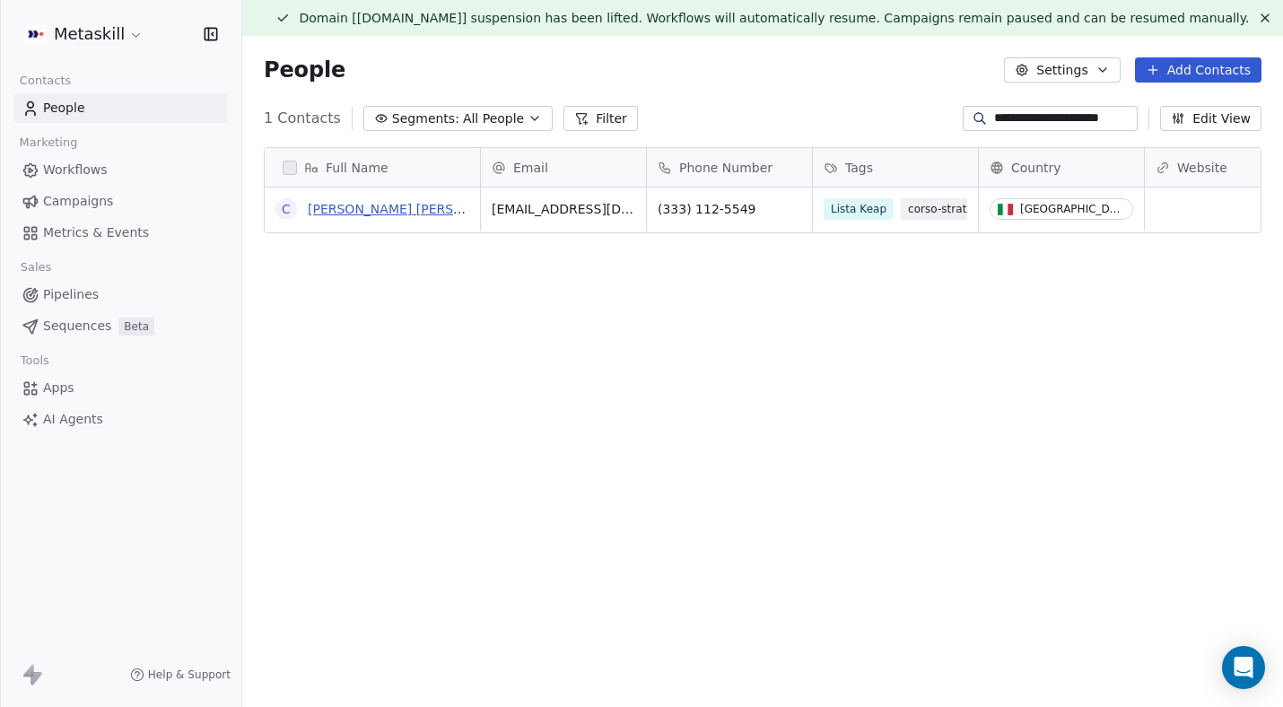 The height and width of the screenshot is (707, 1283). What do you see at coordinates (1197, 70) in the screenshot?
I see `button: Add Contacts` at bounding box center [1197, 70].